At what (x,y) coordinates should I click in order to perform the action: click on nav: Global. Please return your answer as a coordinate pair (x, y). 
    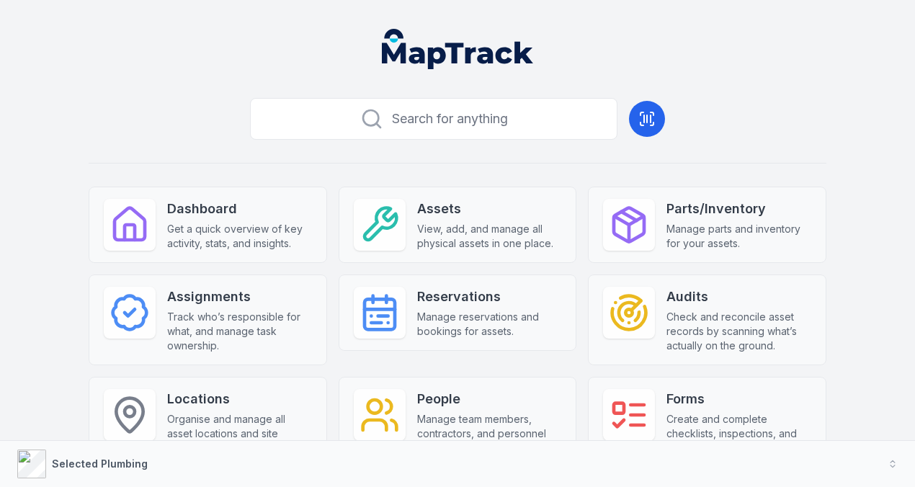
    Looking at the image, I should click on (457, 49).